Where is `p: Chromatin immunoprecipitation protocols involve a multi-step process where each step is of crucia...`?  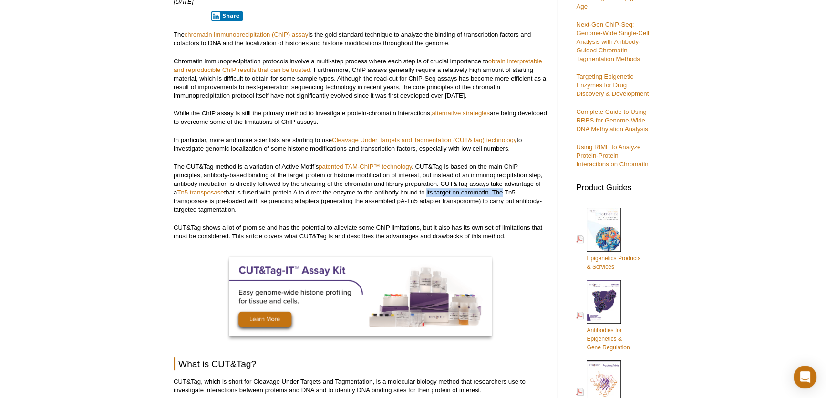 p: Chromatin immunoprecipitation protocols involve a multi-step process where each step is of crucia... is located at coordinates (360, 79).